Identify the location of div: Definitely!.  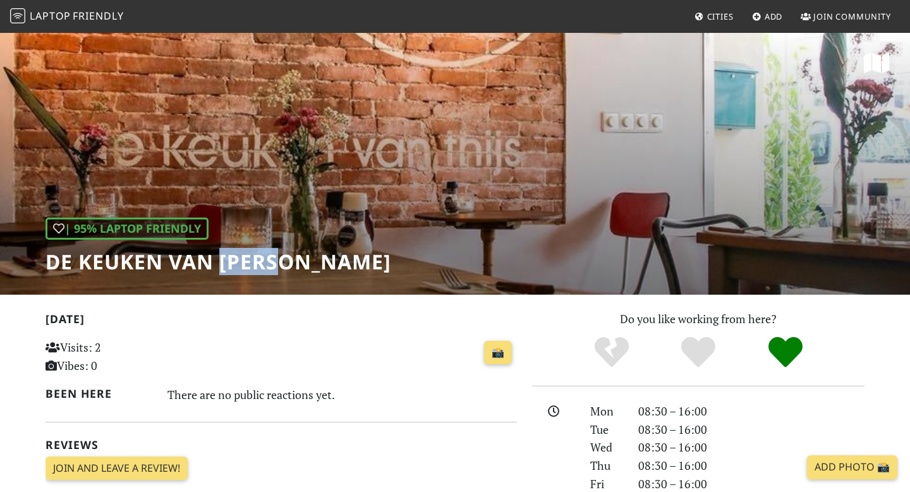
(786, 352).